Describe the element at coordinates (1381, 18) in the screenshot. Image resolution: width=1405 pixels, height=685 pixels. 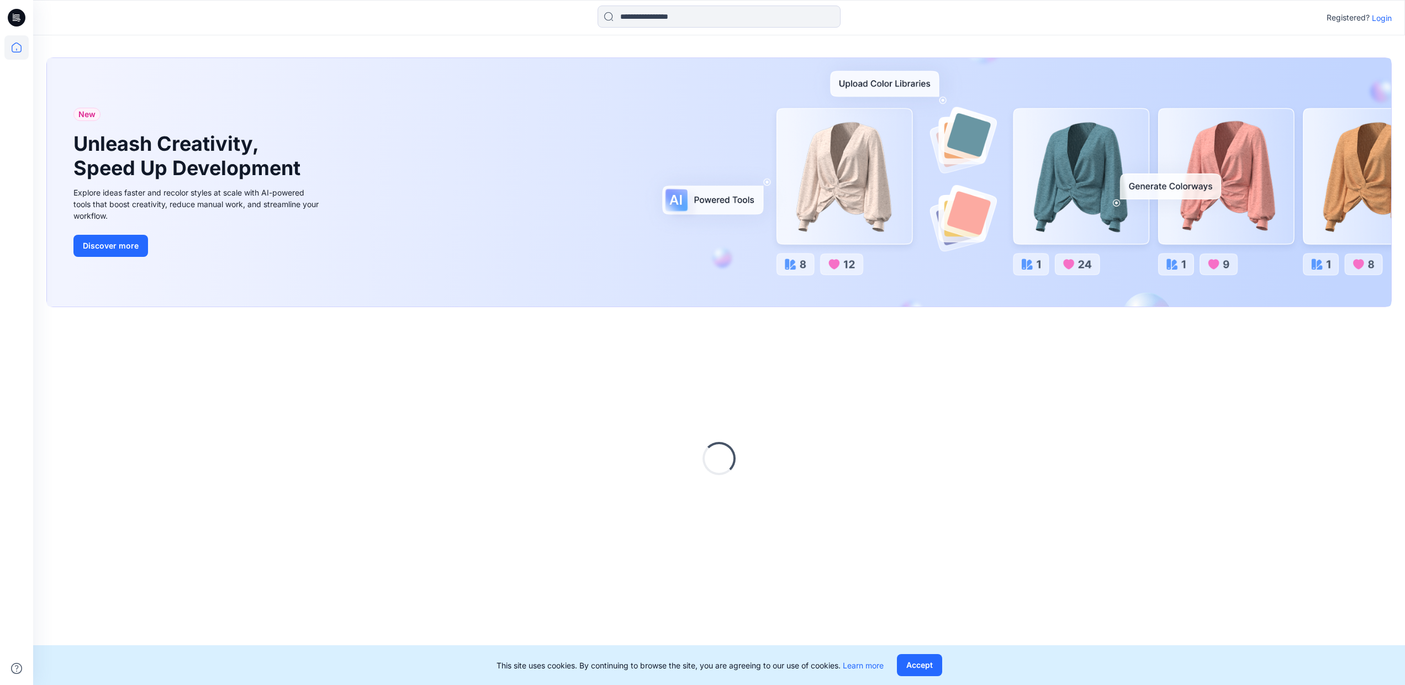
I see `p: Login` at that location.